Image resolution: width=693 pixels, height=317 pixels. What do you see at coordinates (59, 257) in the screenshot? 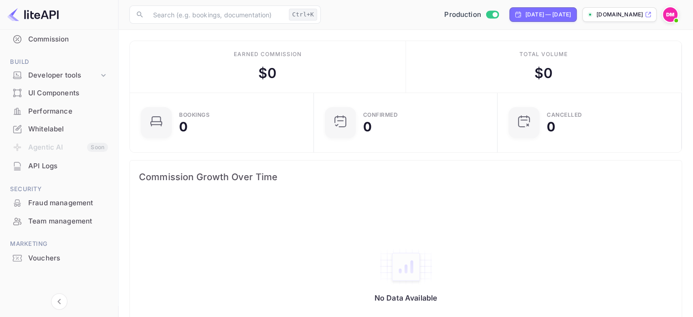
I see `a: Vouchers` at bounding box center [59, 257].